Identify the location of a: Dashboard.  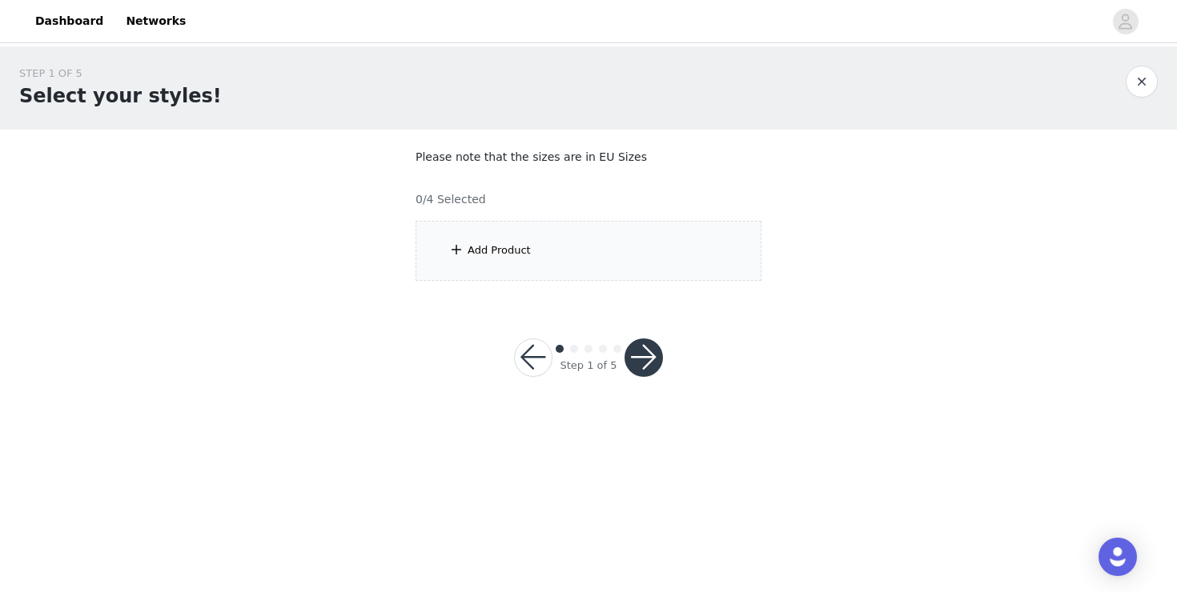
(69, 21).